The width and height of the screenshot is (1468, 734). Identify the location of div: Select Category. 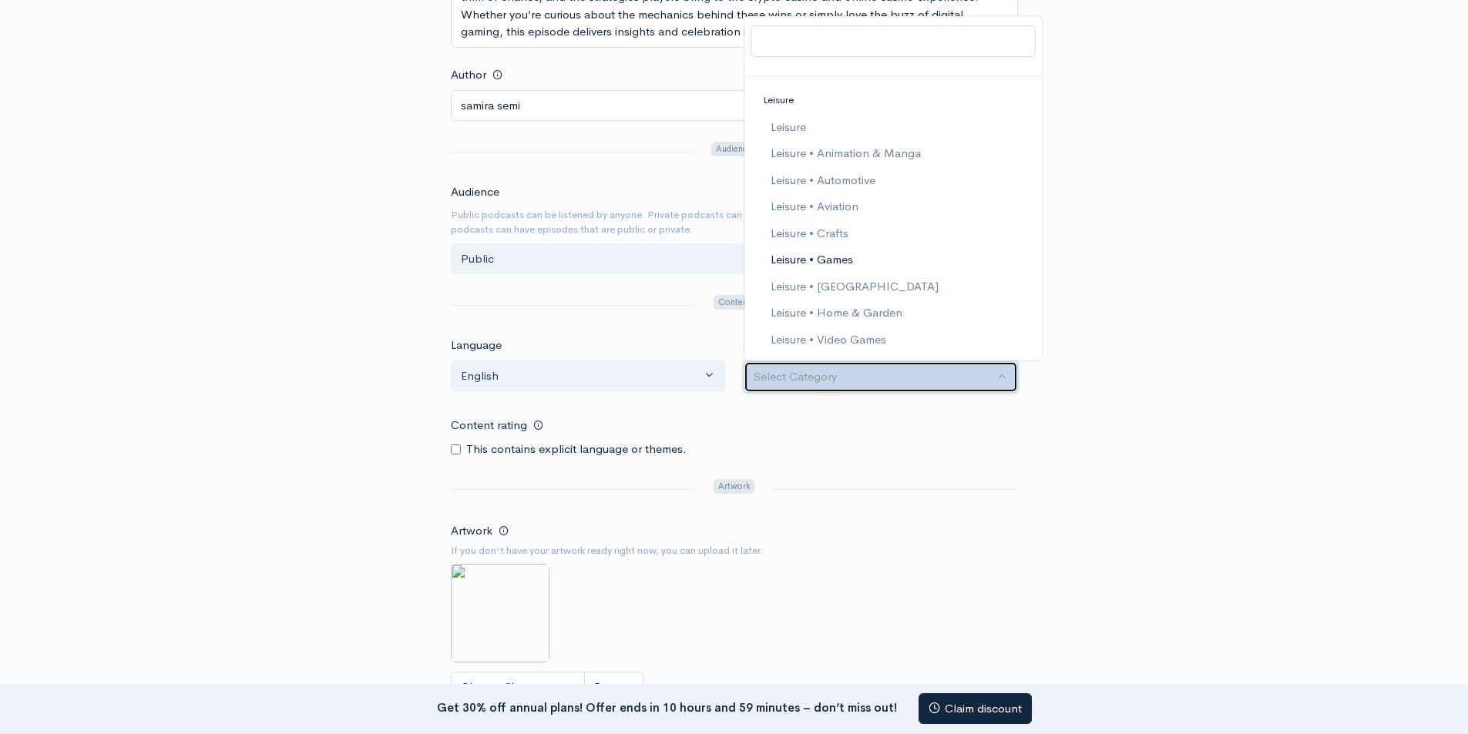
(874, 377).